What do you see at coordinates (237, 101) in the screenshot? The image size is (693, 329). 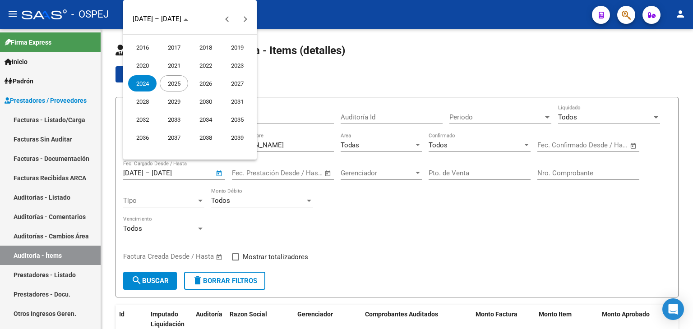 I see `span: 2031` at bounding box center [237, 101].